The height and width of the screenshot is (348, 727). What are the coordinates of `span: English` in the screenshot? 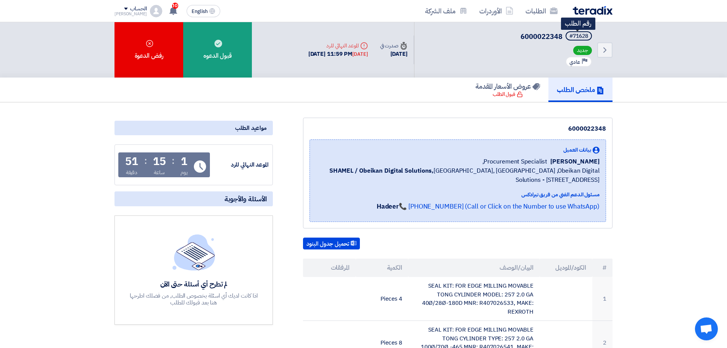 It's located at (200, 11).